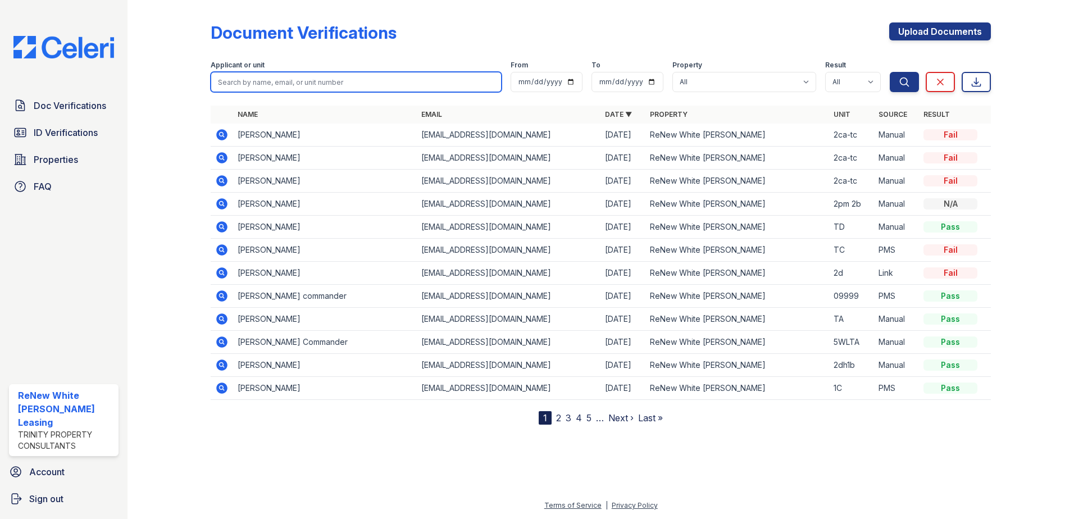 Image resolution: width=1074 pixels, height=519 pixels. I want to click on a: Privacy Policy, so click(635, 505).